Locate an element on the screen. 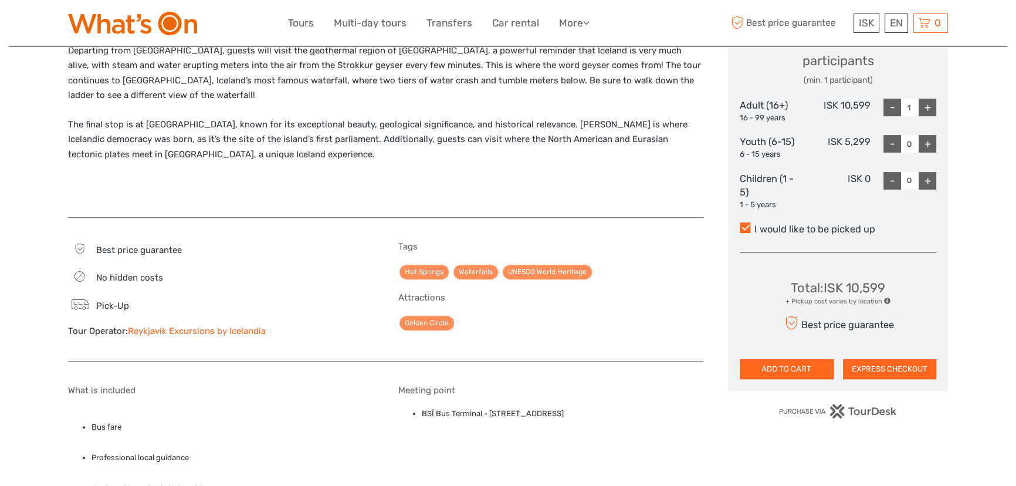 The height and width of the screenshot is (486, 1016). h5: Meeting point is located at coordinates (551, 390).